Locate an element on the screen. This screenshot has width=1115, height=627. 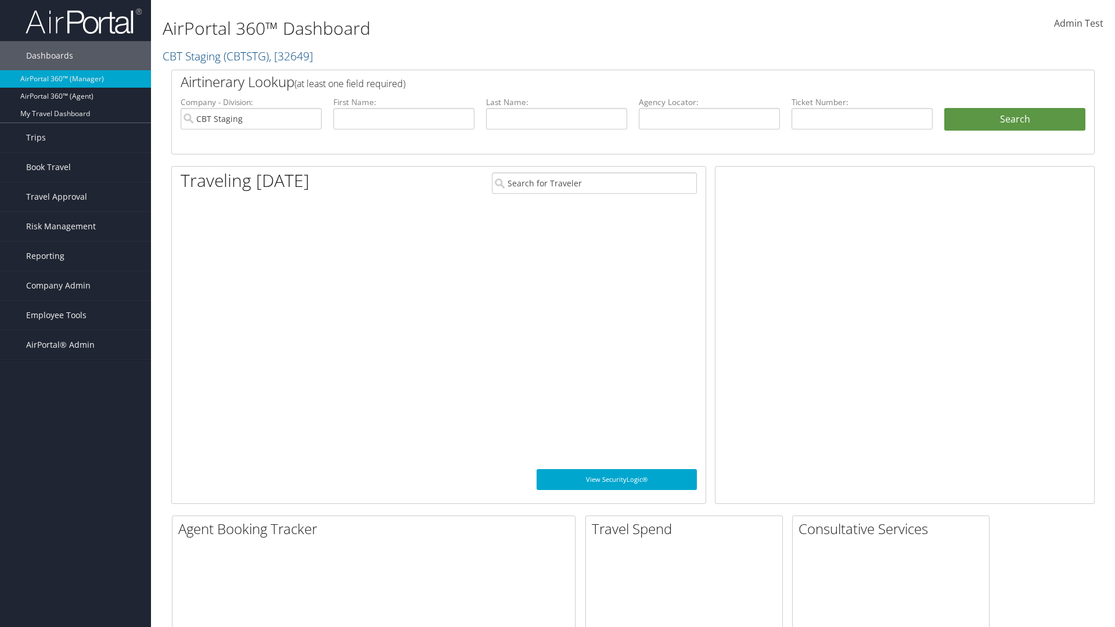
label: Agency Locator: is located at coordinates (709, 102).